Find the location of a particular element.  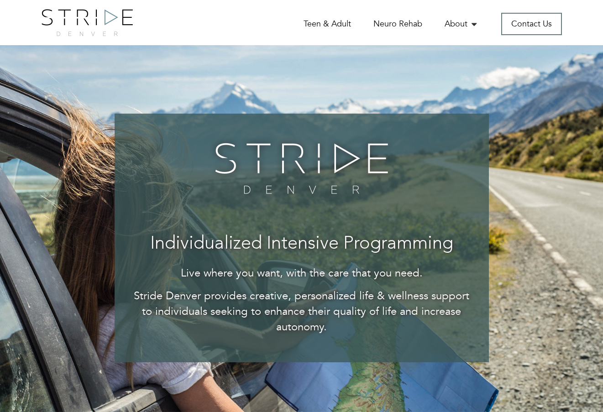

a: Teen & Adult is located at coordinates (327, 24).